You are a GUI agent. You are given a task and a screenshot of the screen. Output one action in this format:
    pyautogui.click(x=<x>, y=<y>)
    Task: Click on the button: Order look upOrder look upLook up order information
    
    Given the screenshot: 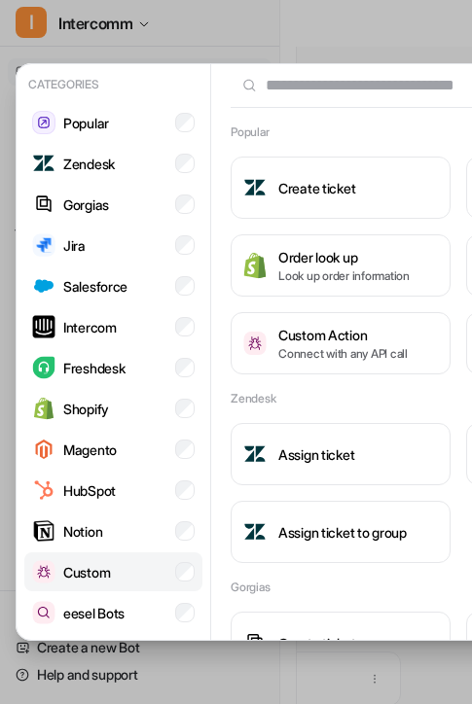 What is the action you would take?
    pyautogui.click(x=340, y=265)
    